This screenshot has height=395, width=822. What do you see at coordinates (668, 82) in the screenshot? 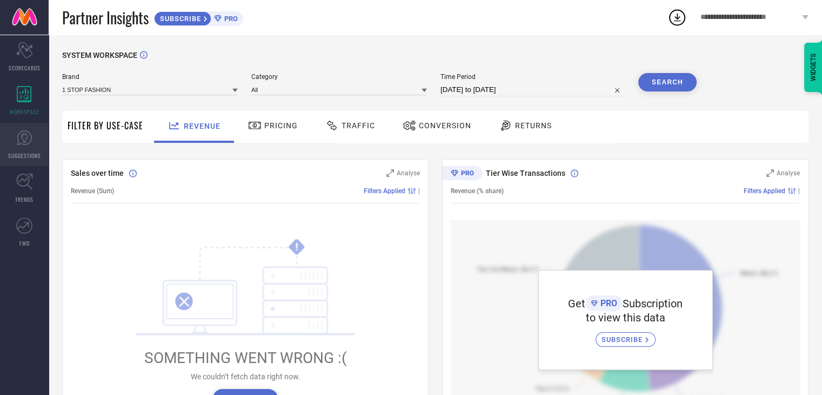
I see `button: Search` at bounding box center [668, 82].